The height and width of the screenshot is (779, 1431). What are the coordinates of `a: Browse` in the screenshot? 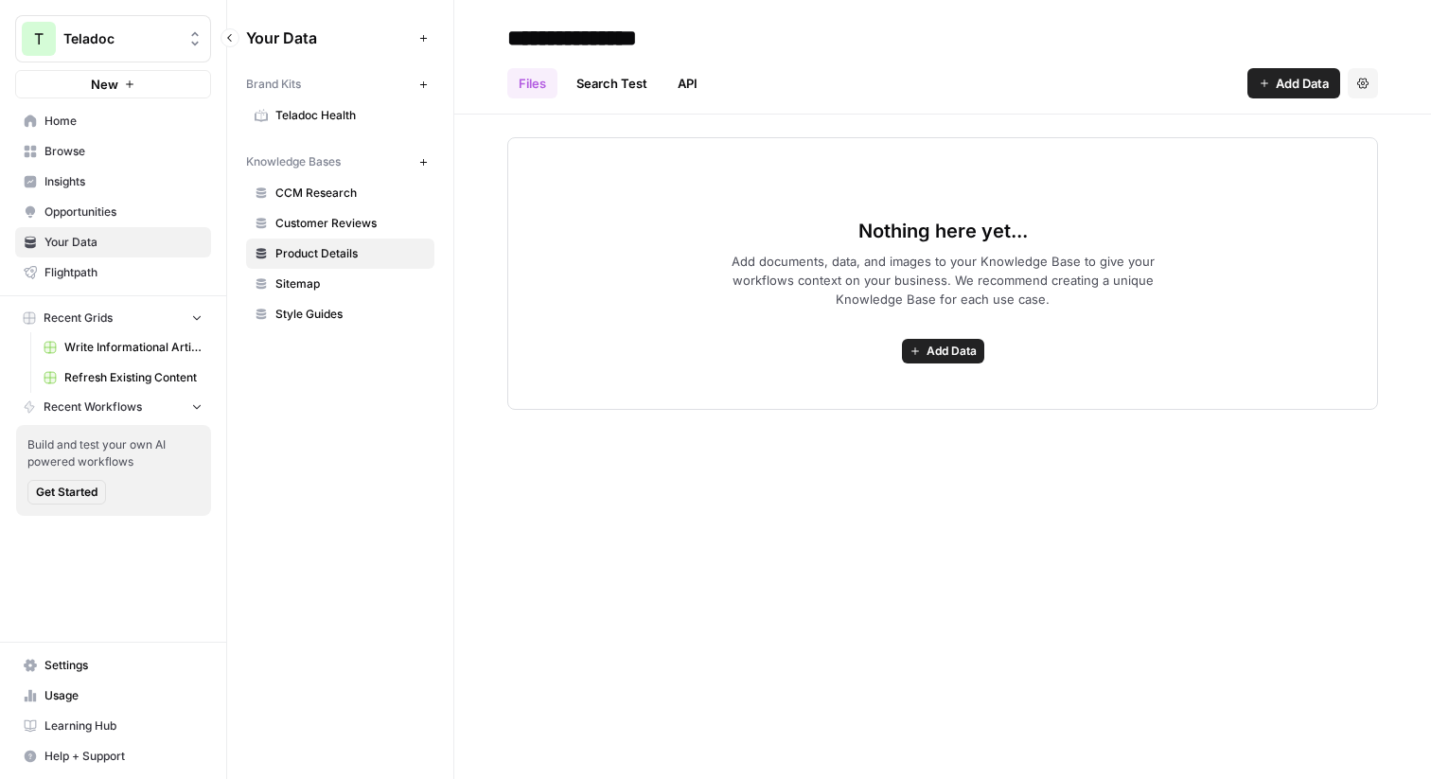 It's located at (113, 151).